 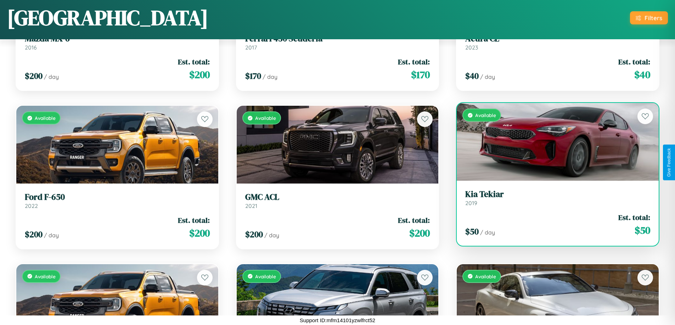 I want to click on h3: Kia Tekiar, so click(x=557, y=194).